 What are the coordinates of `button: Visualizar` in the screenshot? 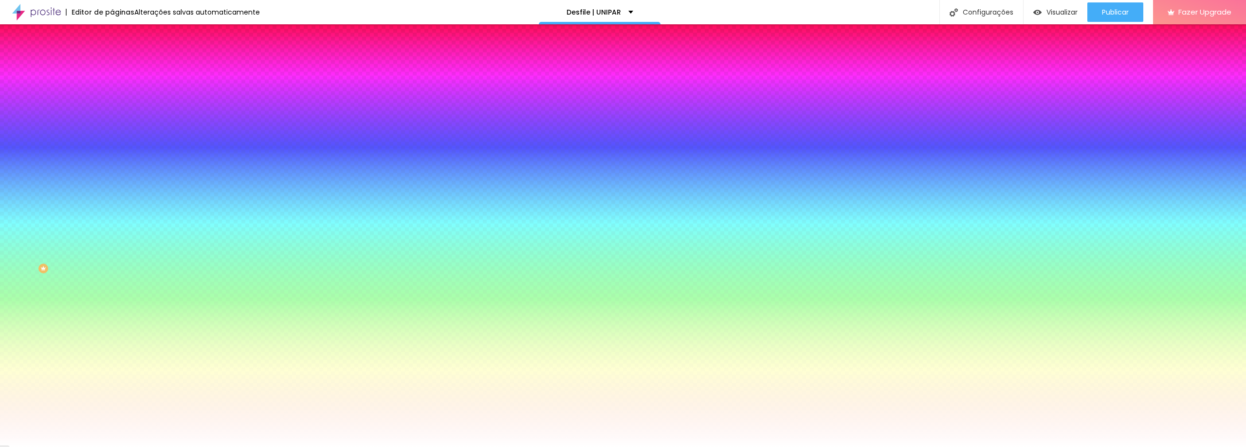 It's located at (1055, 12).